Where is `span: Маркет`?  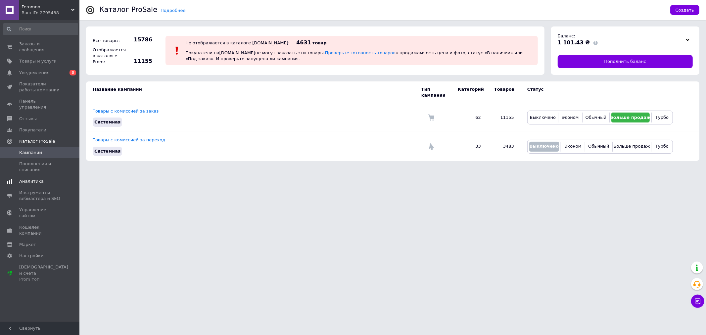
span: Маркет is located at coordinates (27, 245).